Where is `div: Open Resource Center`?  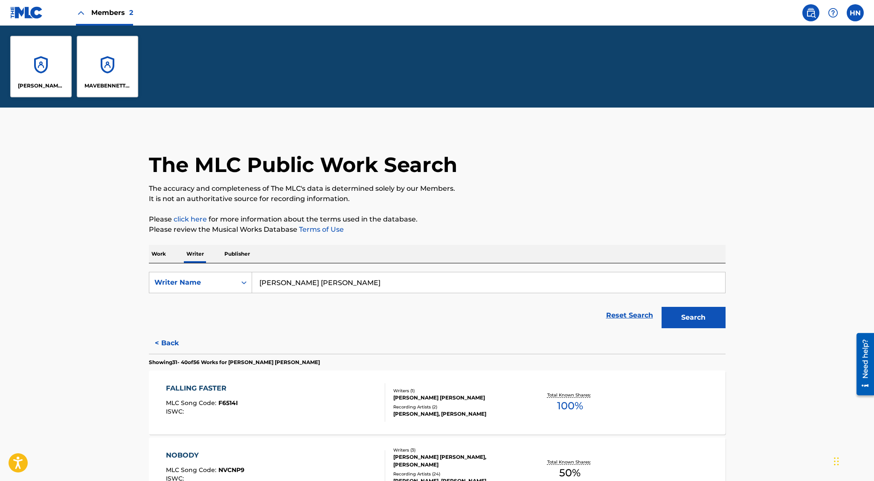
div: Open Resource Center is located at coordinates (15, 34).